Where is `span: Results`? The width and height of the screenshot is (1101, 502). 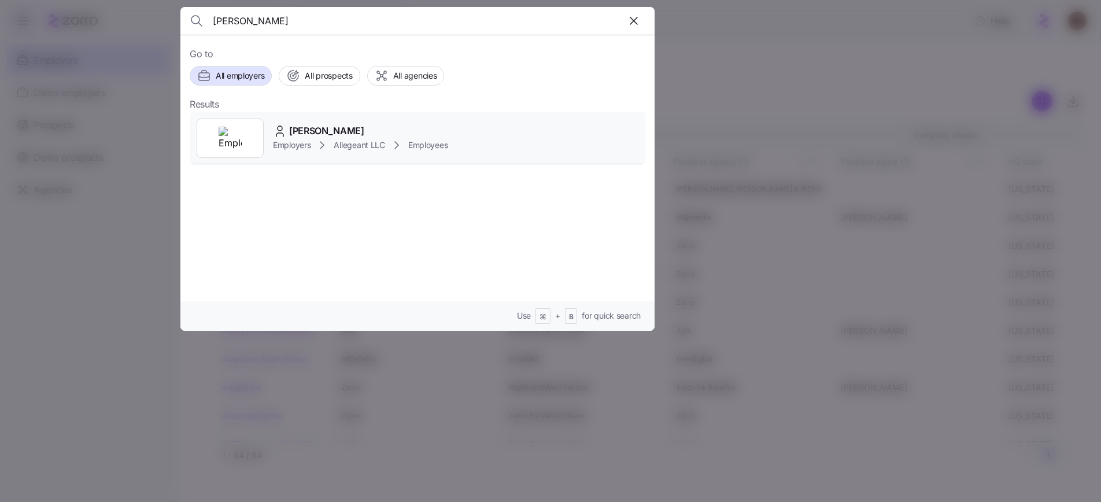 span: Results is located at coordinates (204, 104).